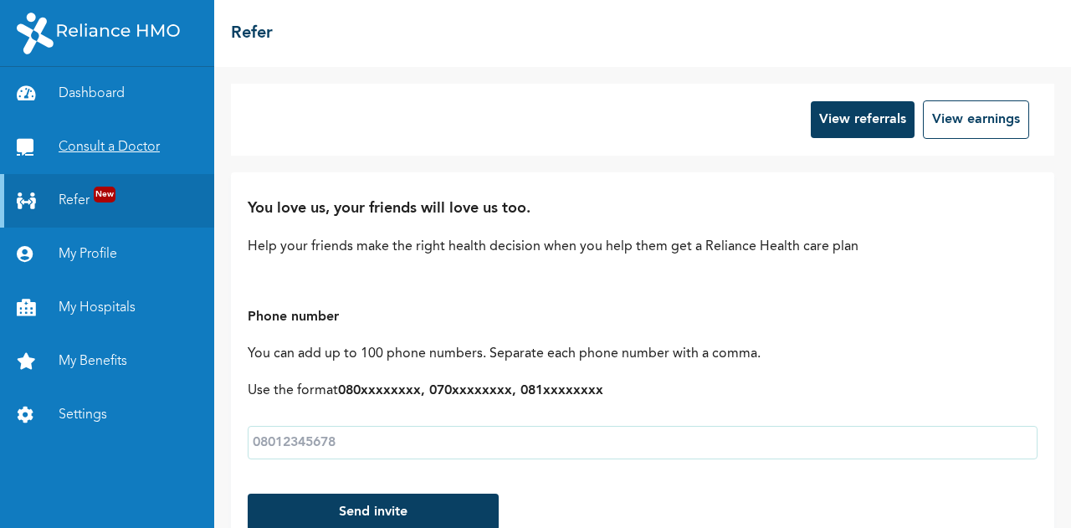 Image resolution: width=1071 pixels, height=528 pixels. What do you see at coordinates (252, 33) in the screenshot?
I see `h2: Refer` at bounding box center [252, 33].